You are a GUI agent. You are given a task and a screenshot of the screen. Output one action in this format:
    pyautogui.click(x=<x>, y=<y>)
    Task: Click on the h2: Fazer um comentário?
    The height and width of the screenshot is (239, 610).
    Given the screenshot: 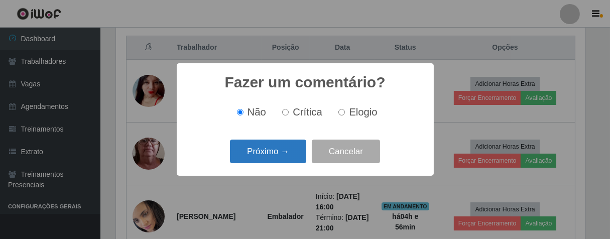 What is the action you would take?
    pyautogui.click(x=305, y=82)
    